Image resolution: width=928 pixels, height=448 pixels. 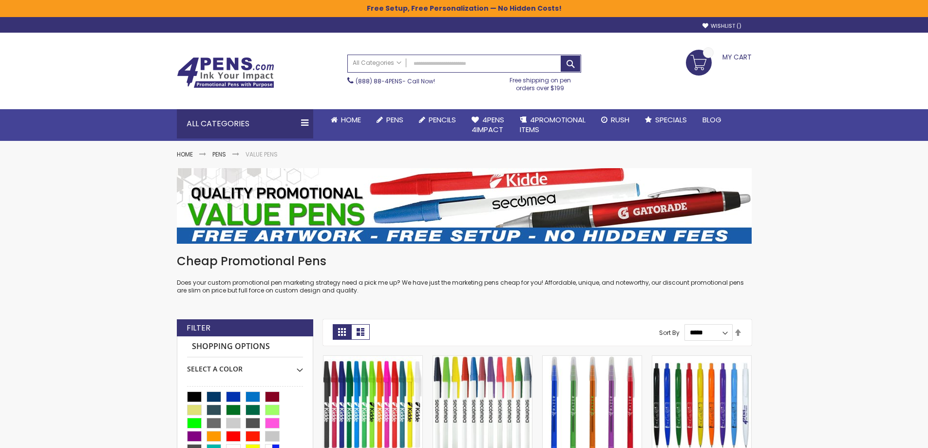 What do you see at coordinates (379, 81) in the screenshot?
I see `a: (888) 88-4PENS` at bounding box center [379, 81].